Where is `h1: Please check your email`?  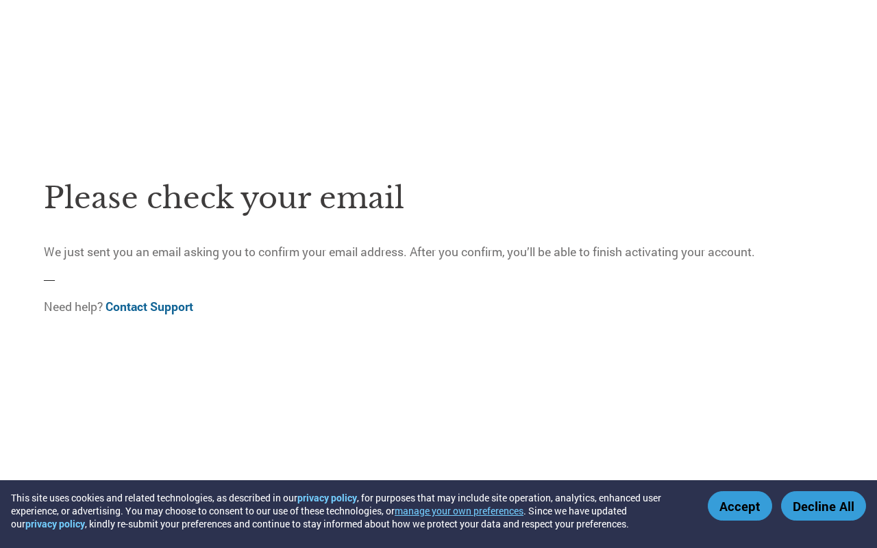
h1: Please check your email is located at coordinates (438, 198).